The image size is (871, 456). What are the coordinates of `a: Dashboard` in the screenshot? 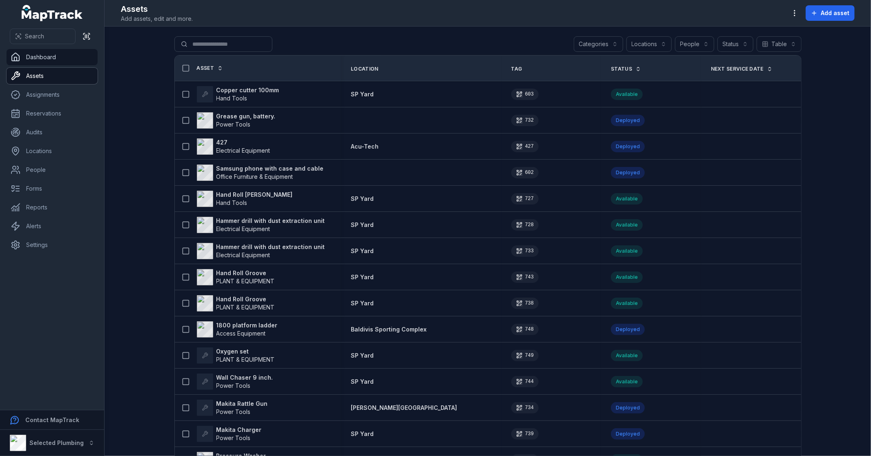 It's located at (52, 57).